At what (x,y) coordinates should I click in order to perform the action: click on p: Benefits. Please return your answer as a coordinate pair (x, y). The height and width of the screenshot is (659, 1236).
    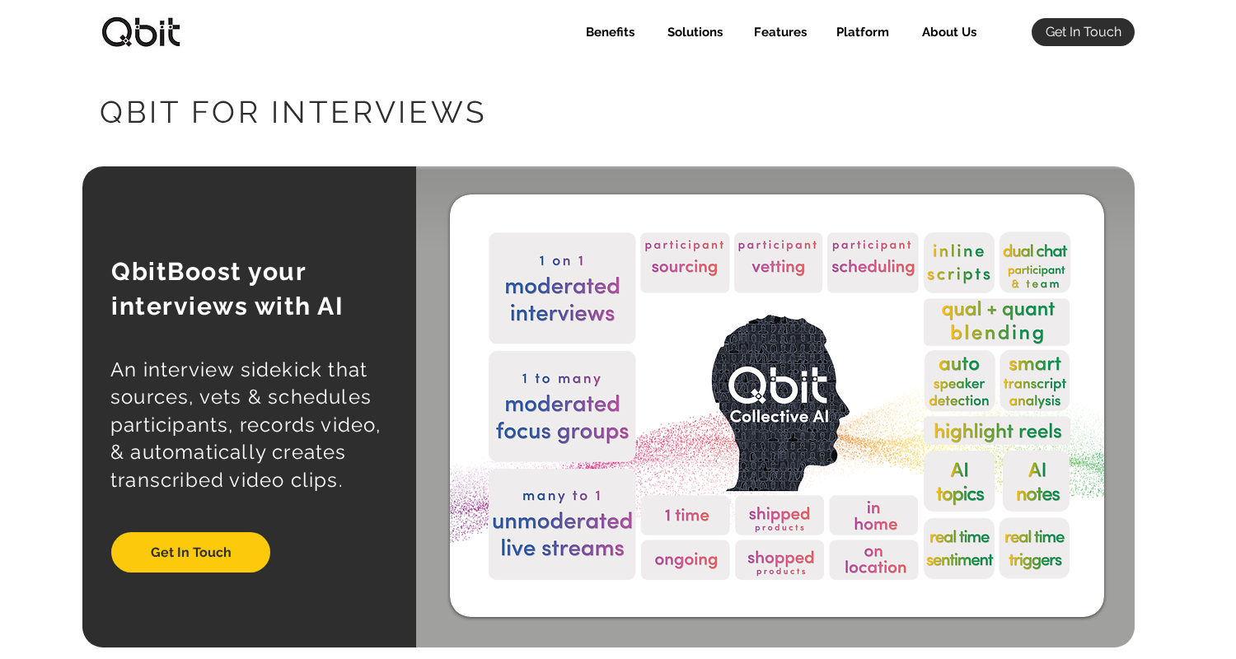
    Looking at the image, I should click on (610, 32).